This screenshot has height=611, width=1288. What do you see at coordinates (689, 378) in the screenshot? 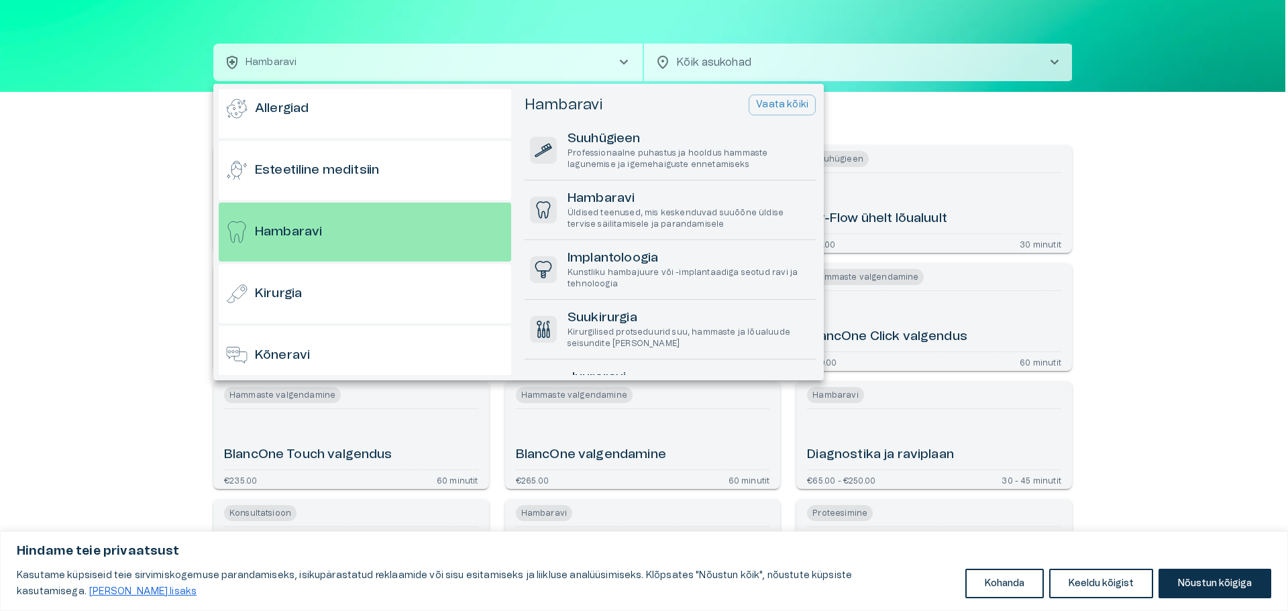
I see `h6: Juureravi` at bounding box center [689, 378].